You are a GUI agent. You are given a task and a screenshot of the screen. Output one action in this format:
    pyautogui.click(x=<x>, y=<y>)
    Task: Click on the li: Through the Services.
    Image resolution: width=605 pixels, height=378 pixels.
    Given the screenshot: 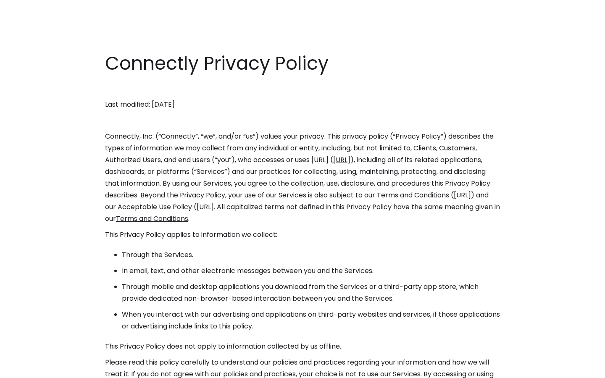 What is the action you would take?
    pyautogui.click(x=311, y=255)
    